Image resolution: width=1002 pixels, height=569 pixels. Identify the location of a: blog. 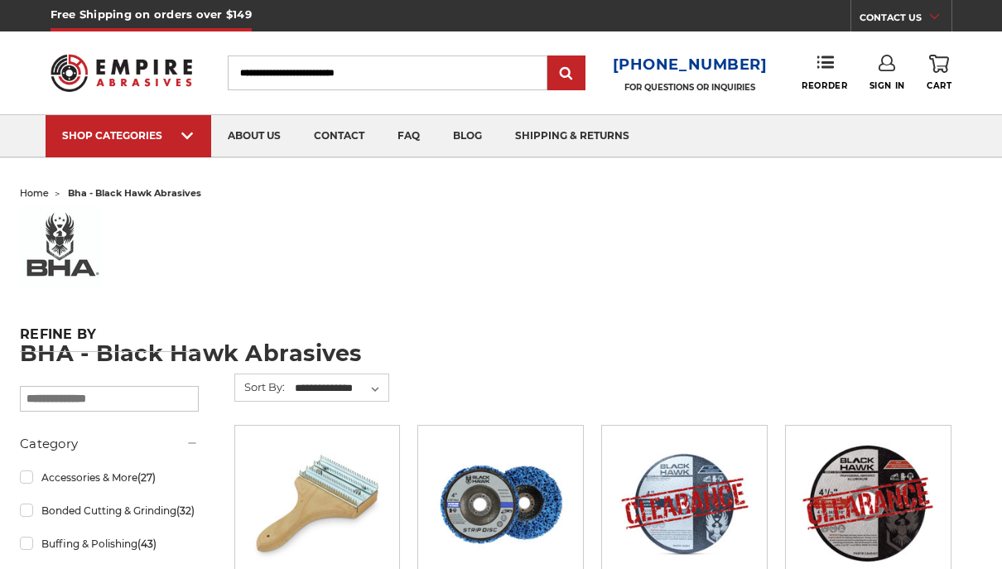
(467, 136).